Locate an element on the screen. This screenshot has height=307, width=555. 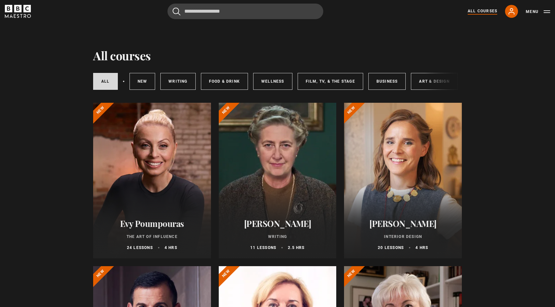
a: New is located at coordinates (142, 81).